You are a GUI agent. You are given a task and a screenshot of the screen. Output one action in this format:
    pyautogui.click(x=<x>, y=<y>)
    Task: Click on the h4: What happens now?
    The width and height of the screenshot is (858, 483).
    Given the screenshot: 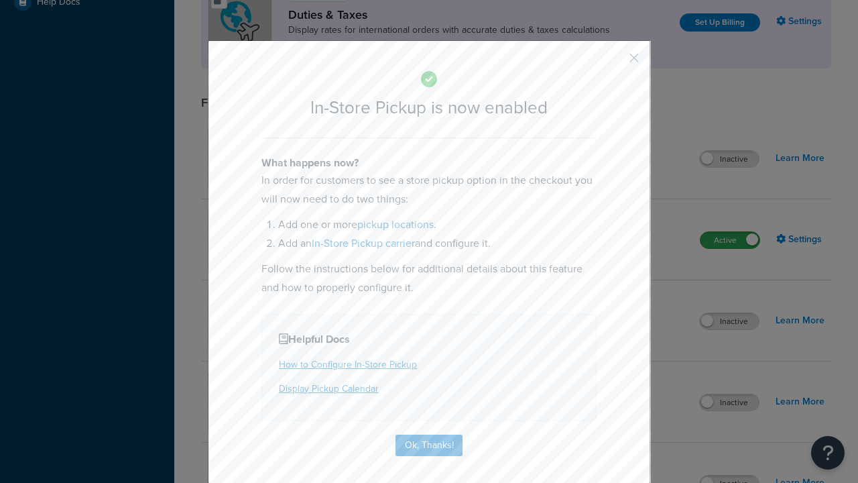 What is the action you would take?
    pyautogui.click(x=429, y=163)
    